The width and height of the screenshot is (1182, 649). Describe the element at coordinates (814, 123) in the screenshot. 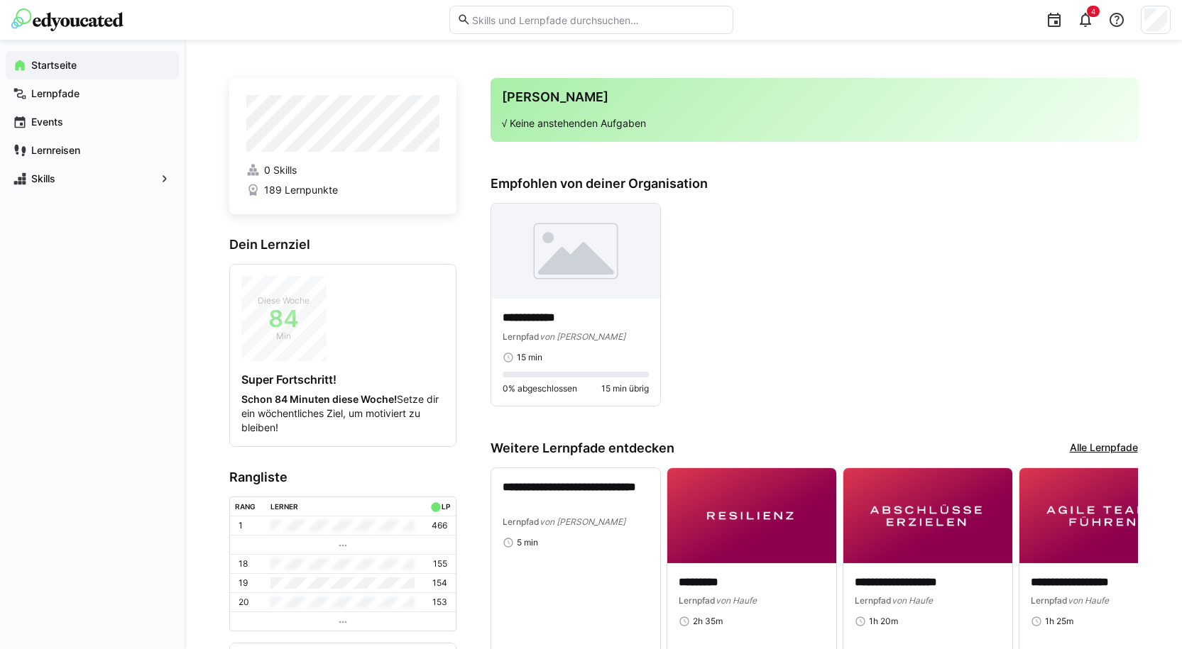

I see `p: √ Keine anstehenden Aufgaben` at that location.